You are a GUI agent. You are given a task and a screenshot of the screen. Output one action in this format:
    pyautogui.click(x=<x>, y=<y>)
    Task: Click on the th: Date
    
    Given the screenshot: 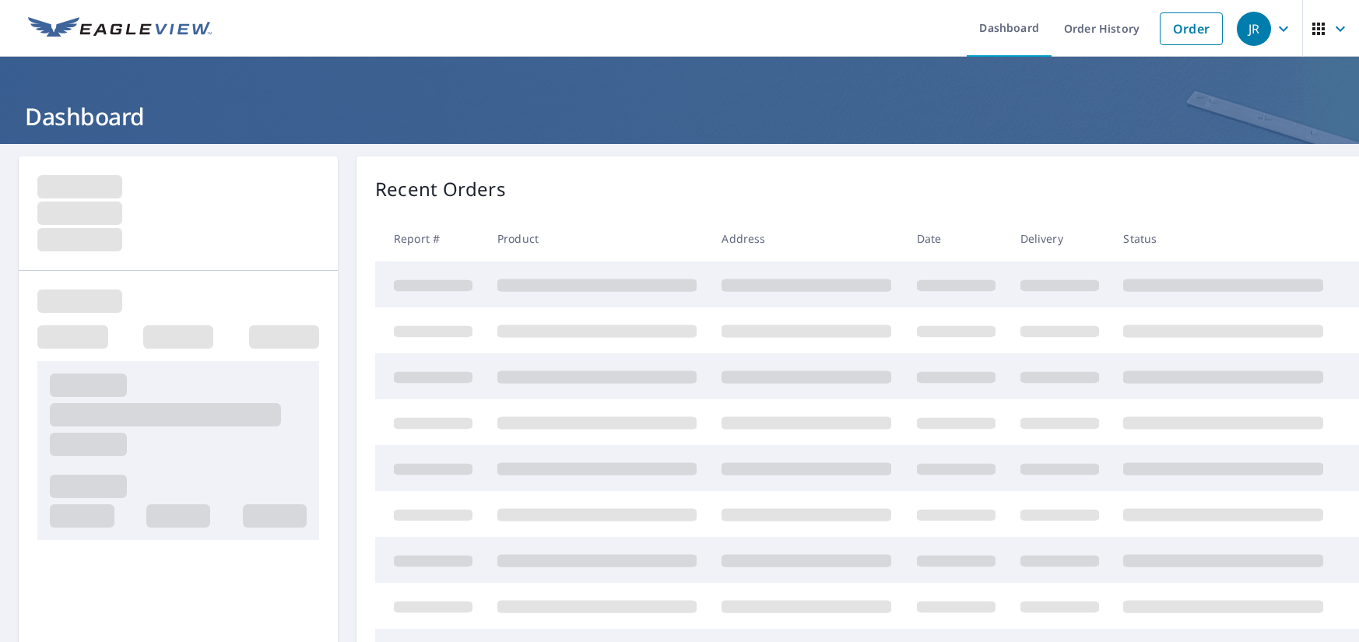 What is the action you would take?
    pyautogui.click(x=956, y=238)
    